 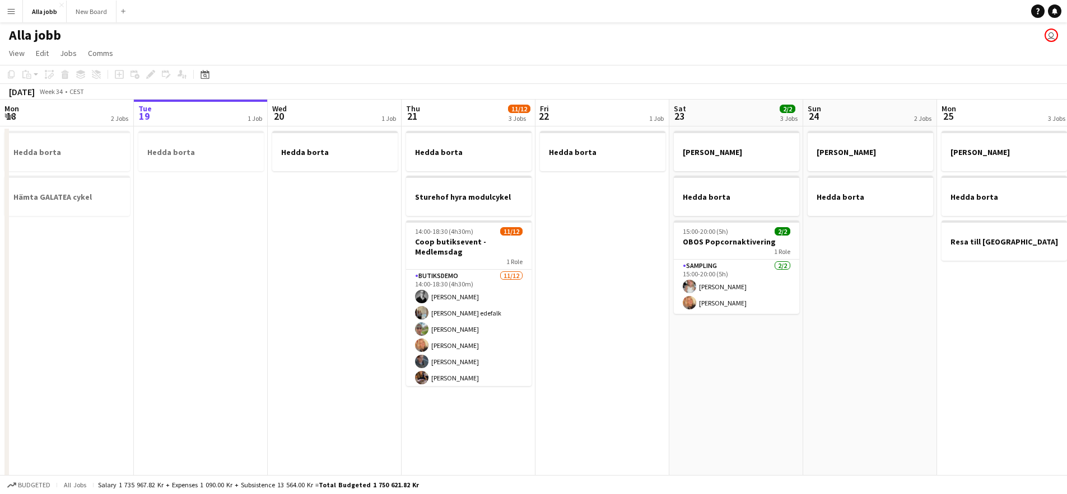 What do you see at coordinates (469, 247) in the screenshot?
I see `h3: Coop butiksevent - Medlemsdag` at bounding box center [469, 247].